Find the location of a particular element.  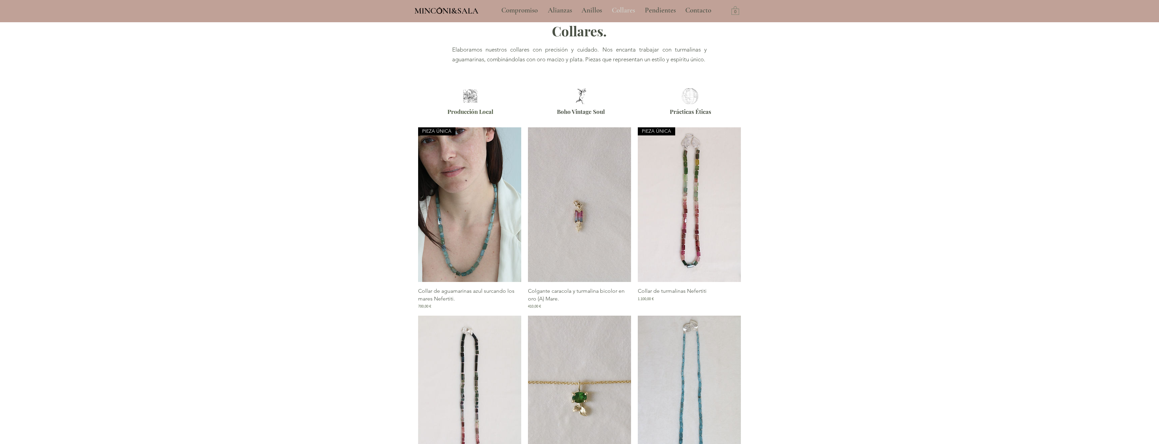

a: Collares is located at coordinates (623, 10).